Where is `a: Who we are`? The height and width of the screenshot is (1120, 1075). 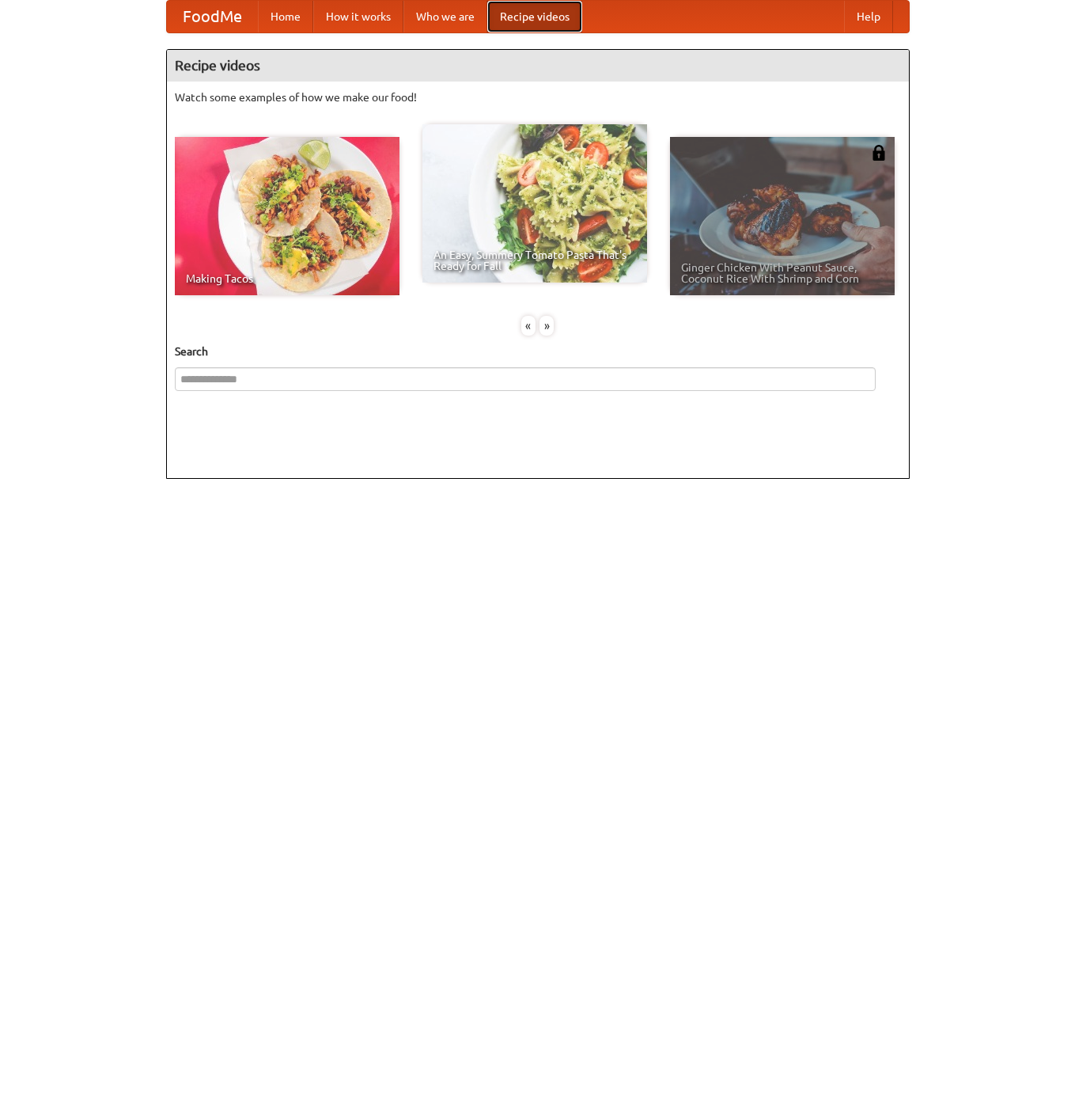
a: Who we are is located at coordinates (446, 17).